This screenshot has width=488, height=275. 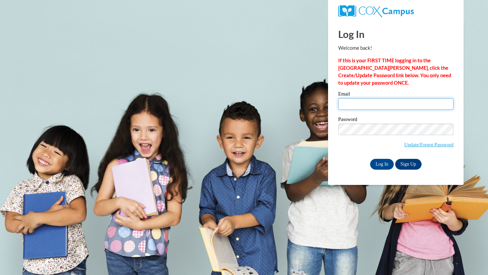 What do you see at coordinates (395, 95) in the screenshot?
I see `label: Email` at bounding box center [395, 95].